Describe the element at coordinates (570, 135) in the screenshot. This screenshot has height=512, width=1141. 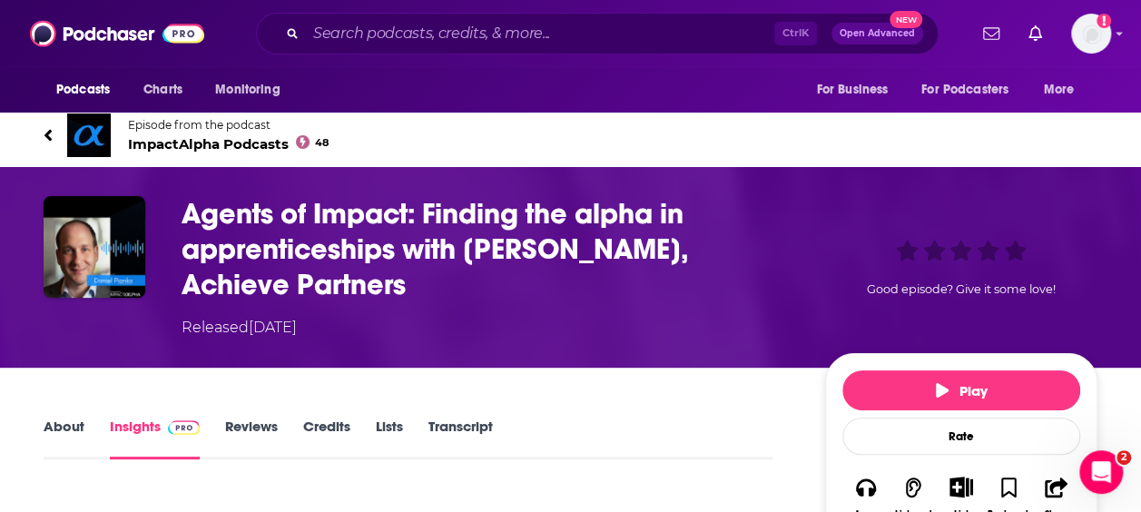
I see `a: ImpactAlpha PodcastsEpisode from the podcastImpactAlpha Podcasts48` at that location.